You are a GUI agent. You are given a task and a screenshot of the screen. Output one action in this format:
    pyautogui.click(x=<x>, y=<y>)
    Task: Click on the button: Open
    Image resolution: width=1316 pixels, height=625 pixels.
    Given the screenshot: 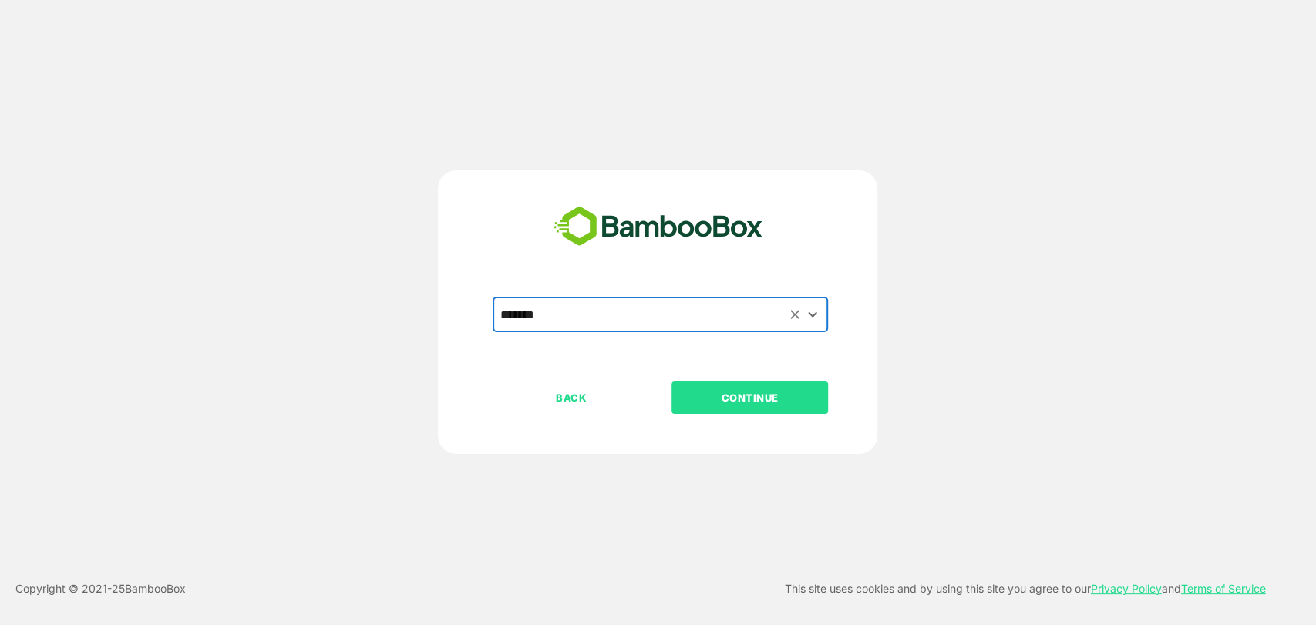 What is the action you would take?
    pyautogui.click(x=812, y=314)
    